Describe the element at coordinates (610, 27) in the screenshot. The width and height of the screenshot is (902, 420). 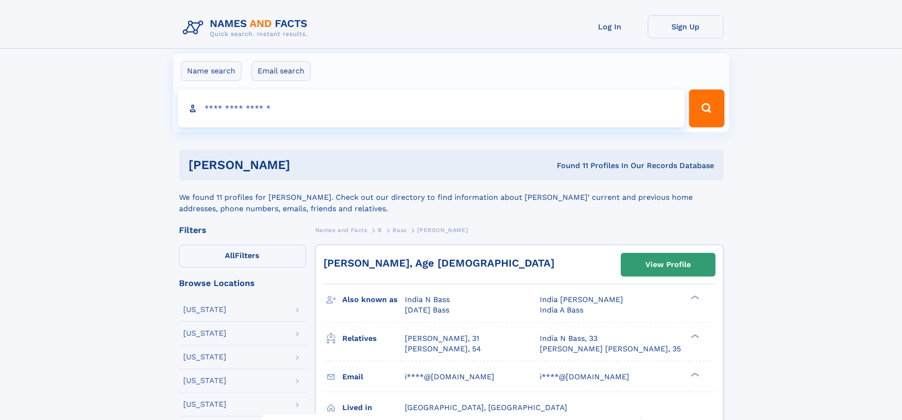
I see `a: Log In` at that location.